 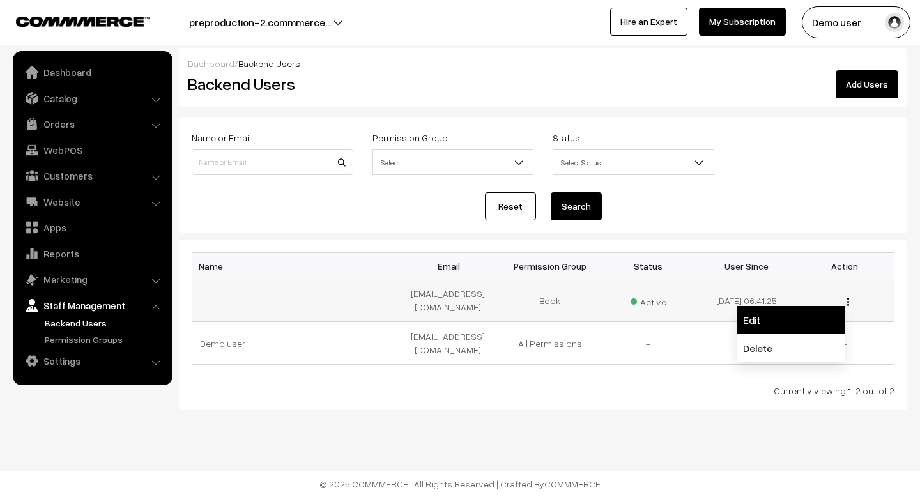 What do you see at coordinates (92, 176) in the screenshot?
I see `a: Customers` at bounding box center [92, 176].